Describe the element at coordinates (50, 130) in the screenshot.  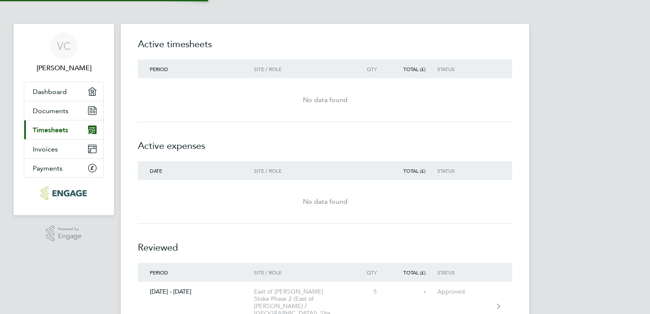
I see `span: Timesheets` at that location.